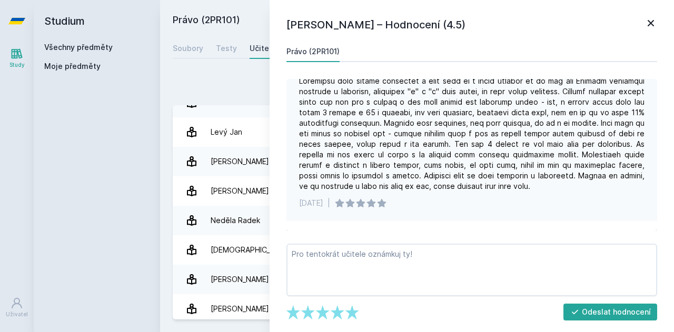 Image resolution: width=674 pixels, height=332 pixels. I want to click on div: Uživatel, so click(17, 315).